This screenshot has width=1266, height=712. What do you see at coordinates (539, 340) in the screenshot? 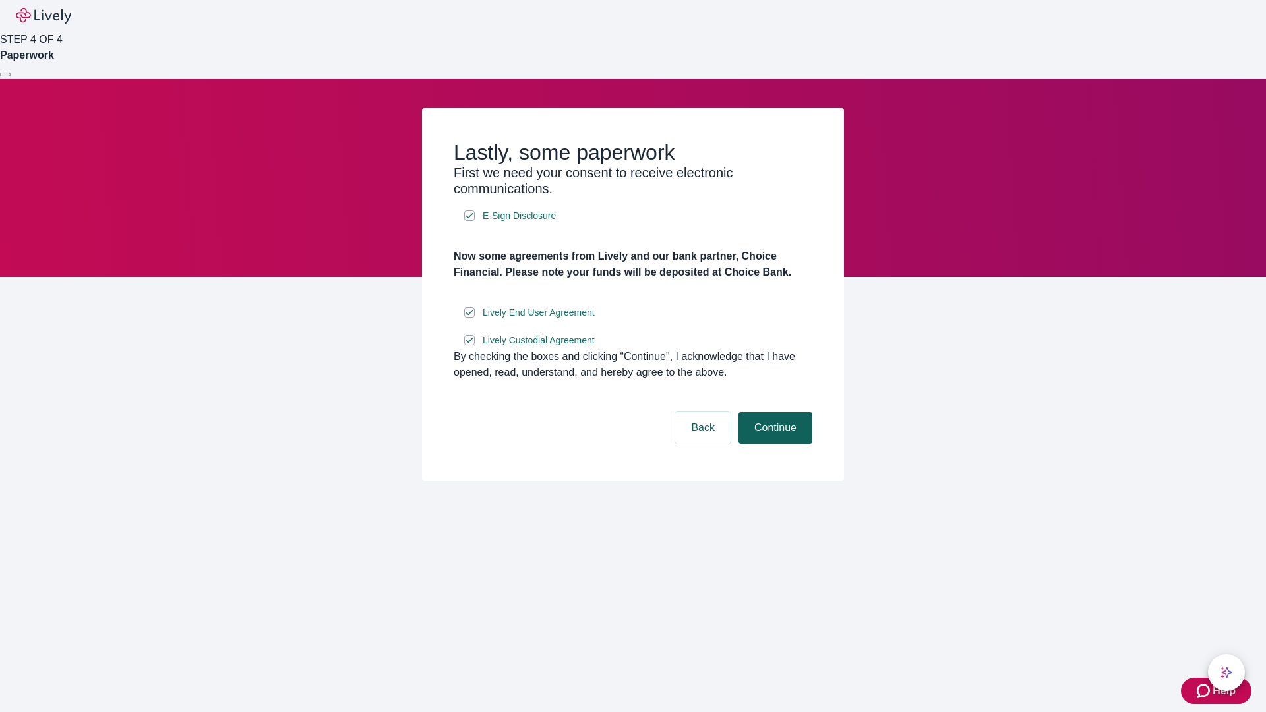
I see `span: Lively Custodial Agreement` at bounding box center [539, 340].